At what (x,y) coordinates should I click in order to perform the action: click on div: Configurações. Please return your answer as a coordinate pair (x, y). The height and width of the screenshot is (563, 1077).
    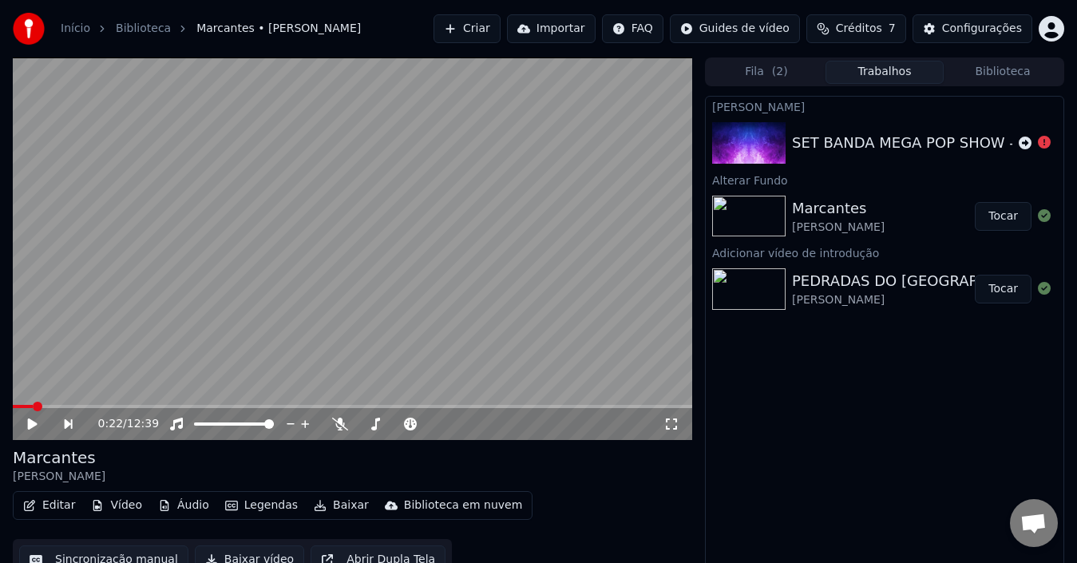
    Looking at the image, I should click on (982, 29).